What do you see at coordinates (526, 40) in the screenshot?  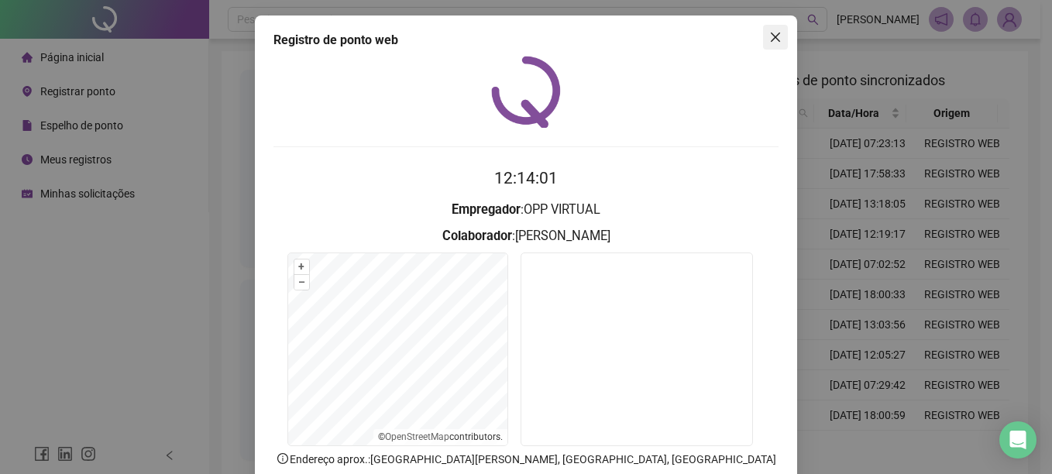 I see `div: Registro de ponto web` at bounding box center [526, 40].